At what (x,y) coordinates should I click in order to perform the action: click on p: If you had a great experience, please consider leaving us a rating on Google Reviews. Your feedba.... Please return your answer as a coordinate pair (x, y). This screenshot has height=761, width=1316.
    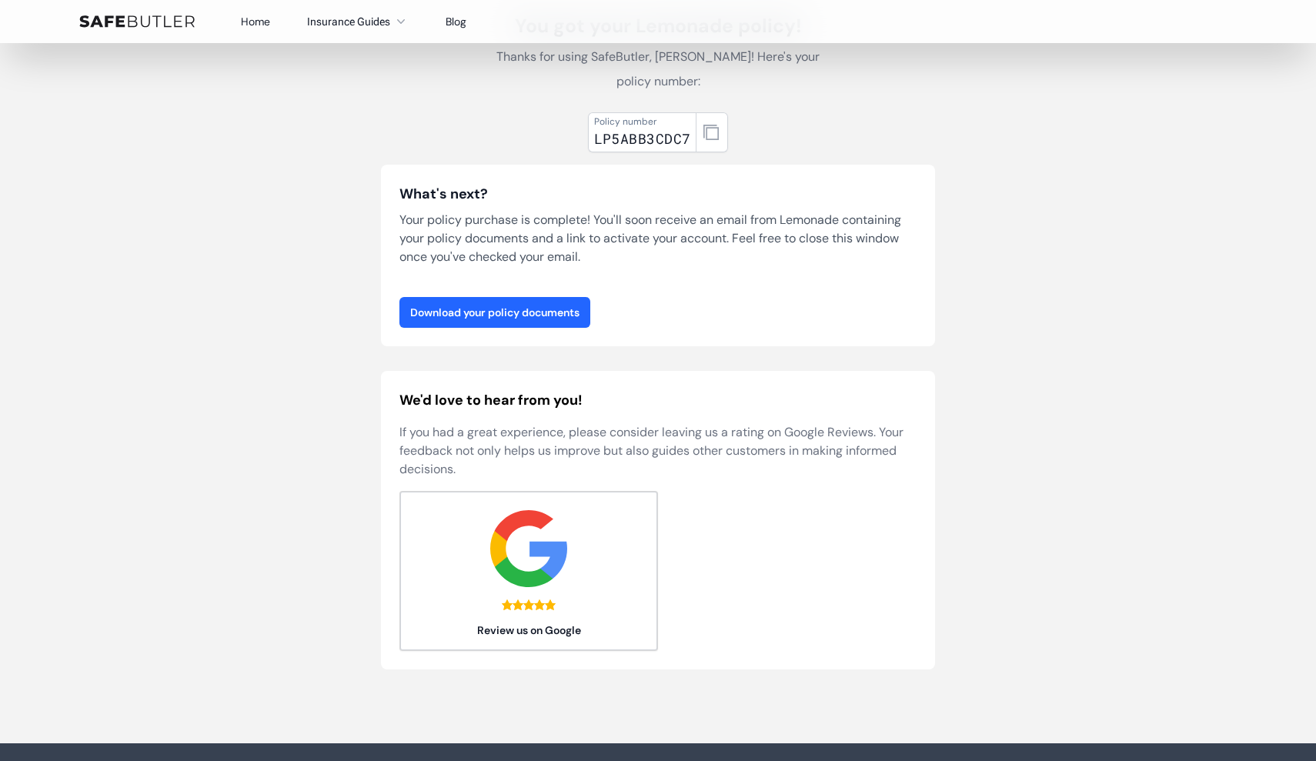
    Looking at the image, I should click on (658, 451).